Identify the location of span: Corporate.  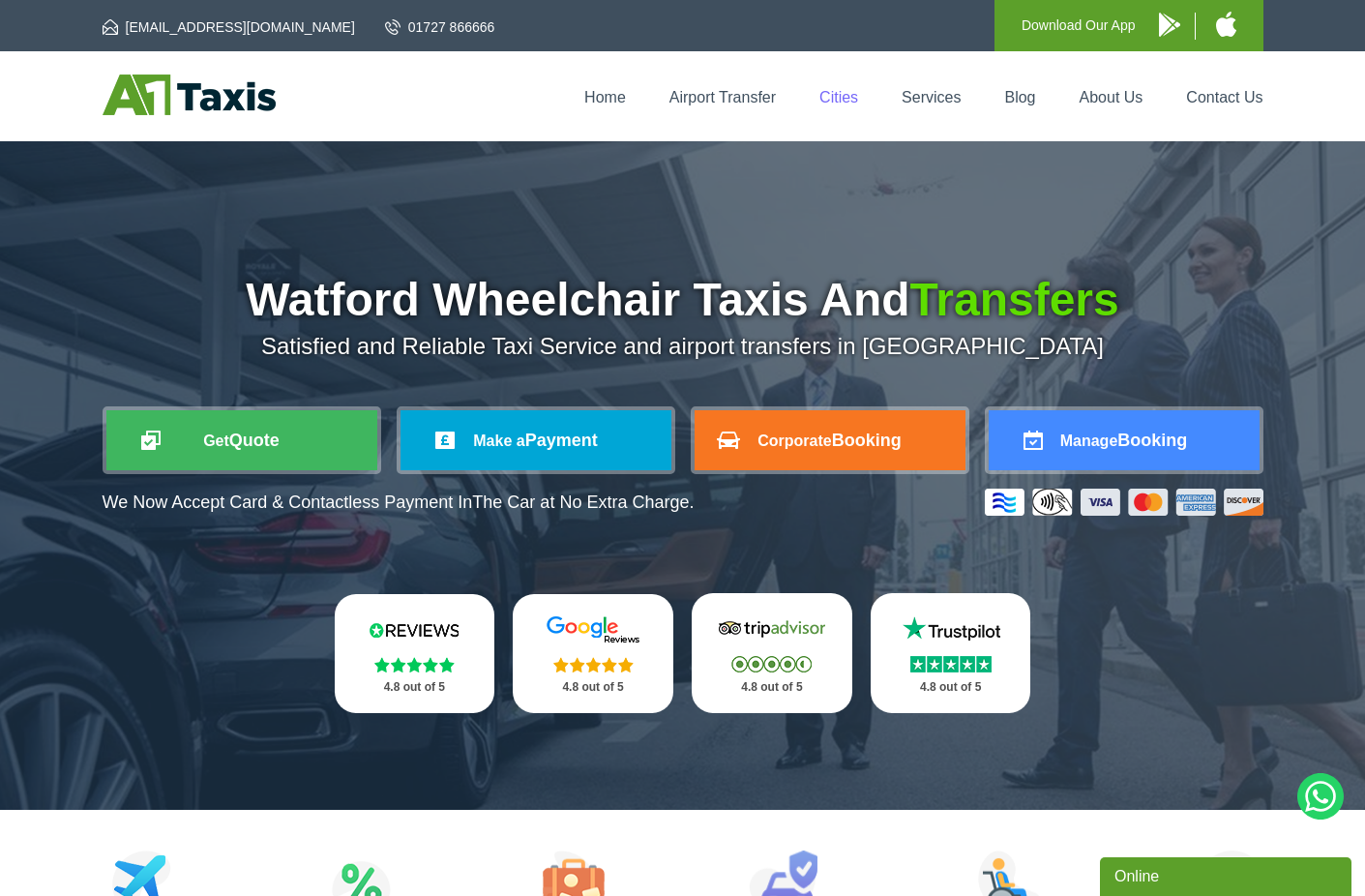
(794, 440).